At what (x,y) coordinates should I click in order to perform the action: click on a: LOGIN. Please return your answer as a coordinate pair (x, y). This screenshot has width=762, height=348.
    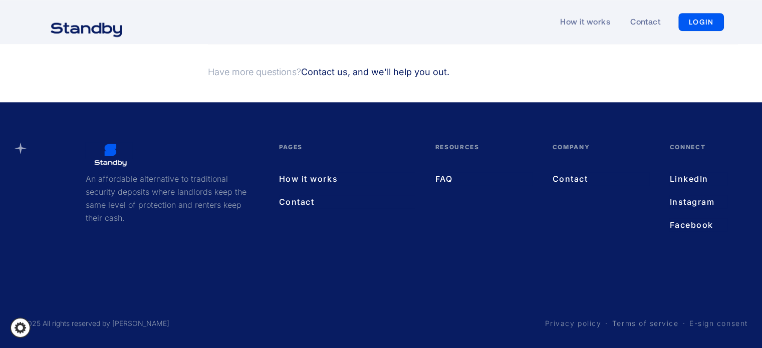
    Looking at the image, I should click on (701, 22).